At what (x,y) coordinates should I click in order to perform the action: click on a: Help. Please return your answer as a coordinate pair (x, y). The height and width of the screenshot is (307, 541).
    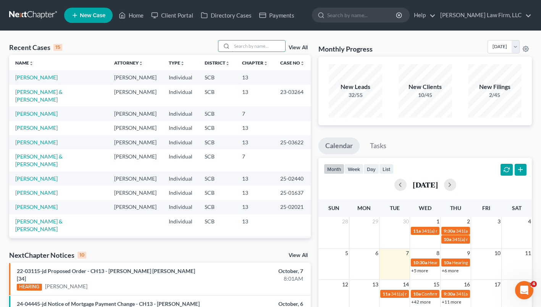
    Looking at the image, I should click on (422, 15).